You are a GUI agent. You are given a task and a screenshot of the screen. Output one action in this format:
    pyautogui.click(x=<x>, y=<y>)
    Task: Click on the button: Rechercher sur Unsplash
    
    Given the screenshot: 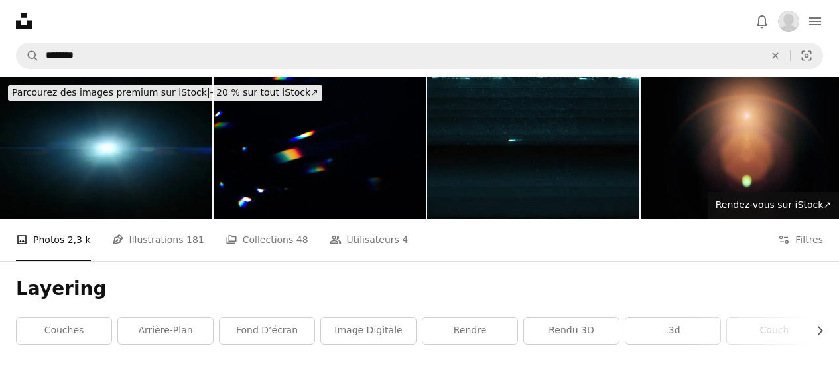 What is the action you would take?
    pyautogui.click(x=28, y=56)
    